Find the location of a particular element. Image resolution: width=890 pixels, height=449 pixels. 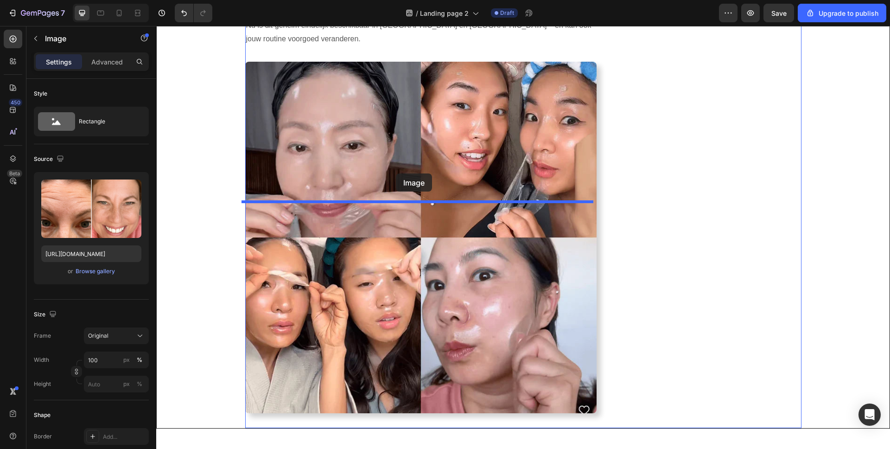

span: Landing page 2 is located at coordinates (444, 13).